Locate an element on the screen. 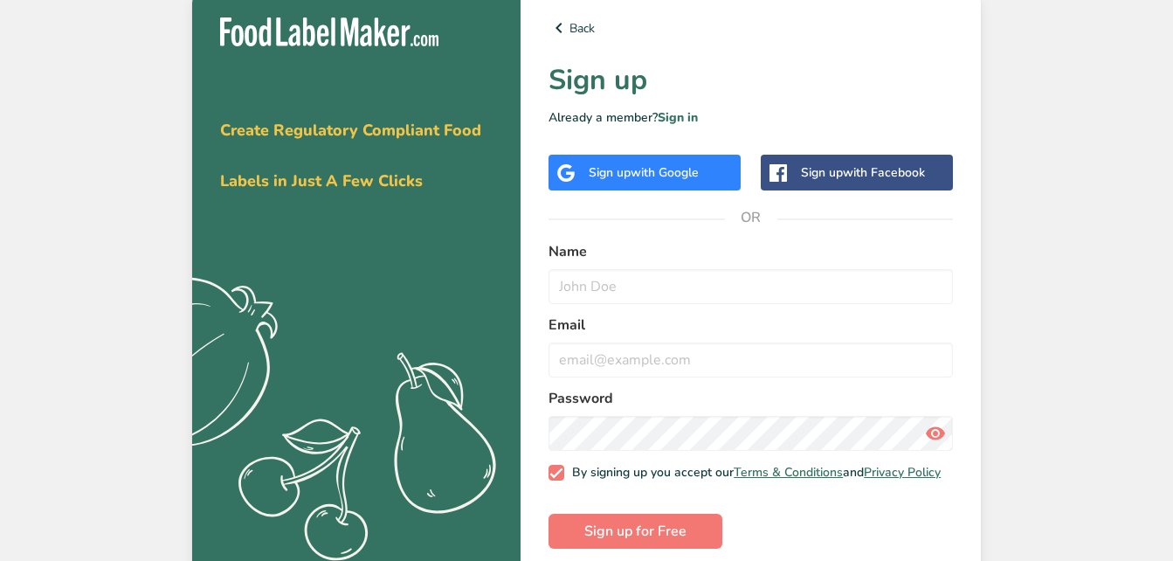 Image resolution: width=1173 pixels, height=561 pixels. span: with Facebook is located at coordinates (884, 172).